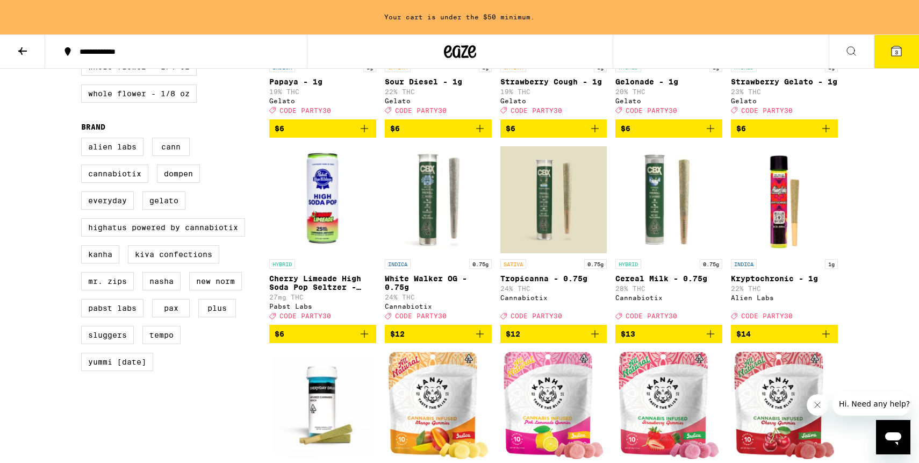 The width and height of the screenshot is (919, 463). I want to click on p: Papaya - 1g, so click(322, 82).